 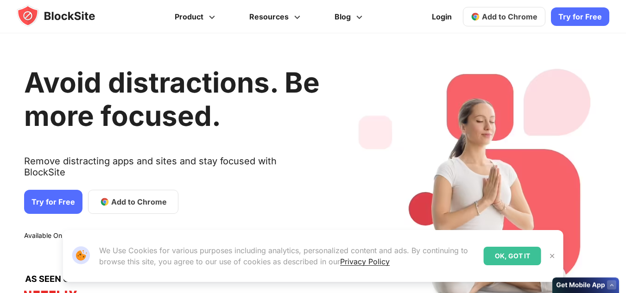 What do you see at coordinates (172, 171) in the screenshot?
I see `text: Remove distracting apps and sites and stay focused with BlockSite` at bounding box center [172, 171].